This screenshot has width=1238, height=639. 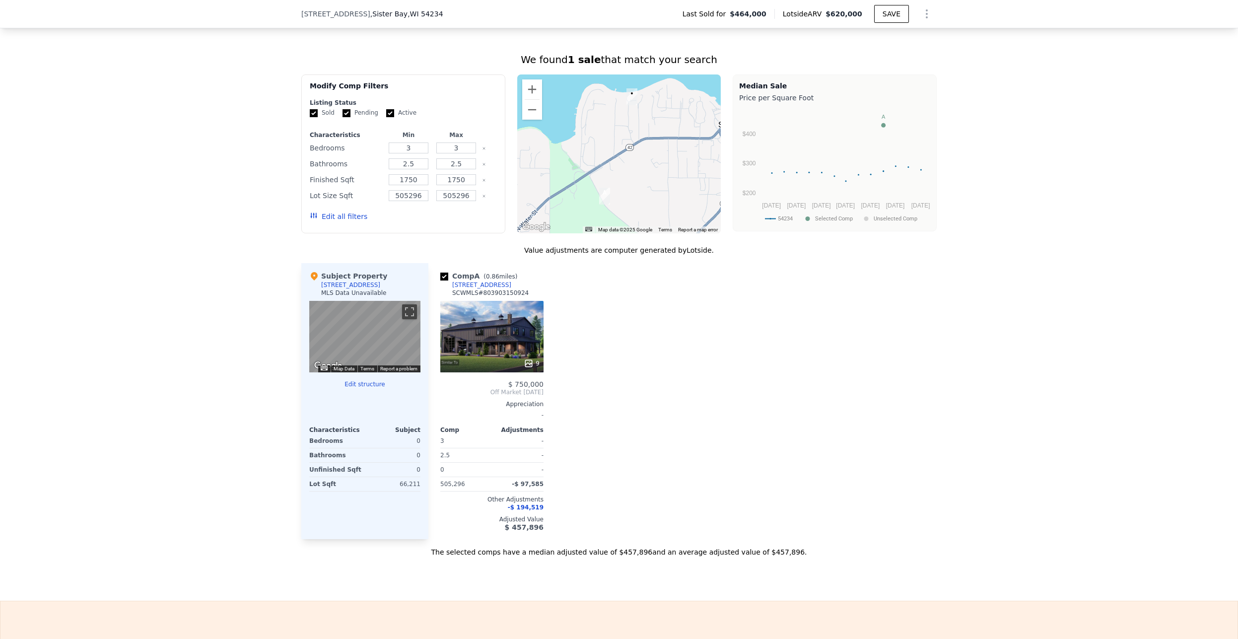 What do you see at coordinates (336, 469) in the screenshot?
I see `div: Unfinished Sqft` at bounding box center [336, 469].